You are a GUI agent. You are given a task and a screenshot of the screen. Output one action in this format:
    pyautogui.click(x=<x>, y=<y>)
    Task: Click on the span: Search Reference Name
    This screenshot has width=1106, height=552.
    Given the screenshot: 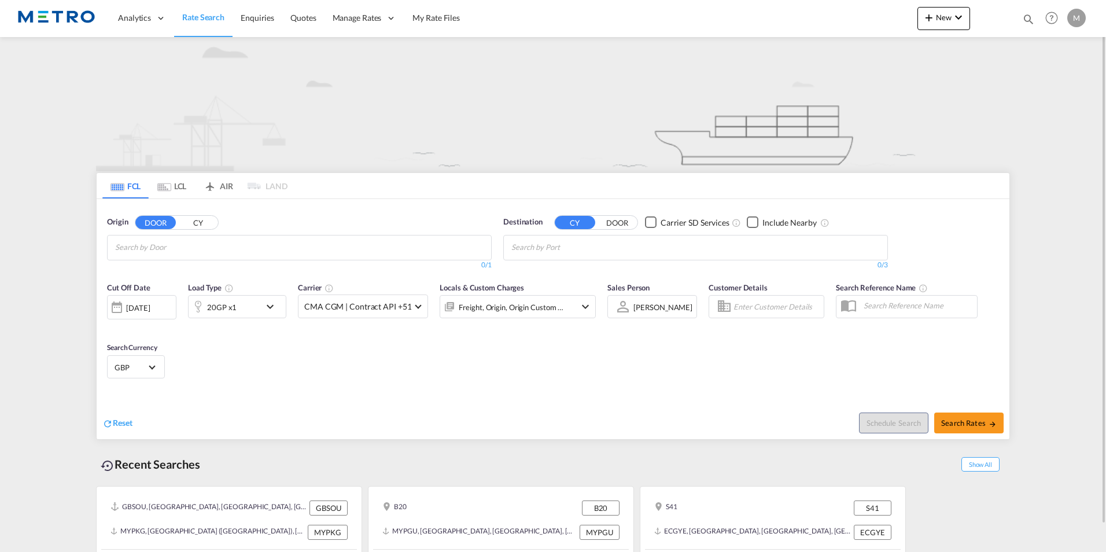 What is the action you would take?
    pyautogui.click(x=881, y=287)
    